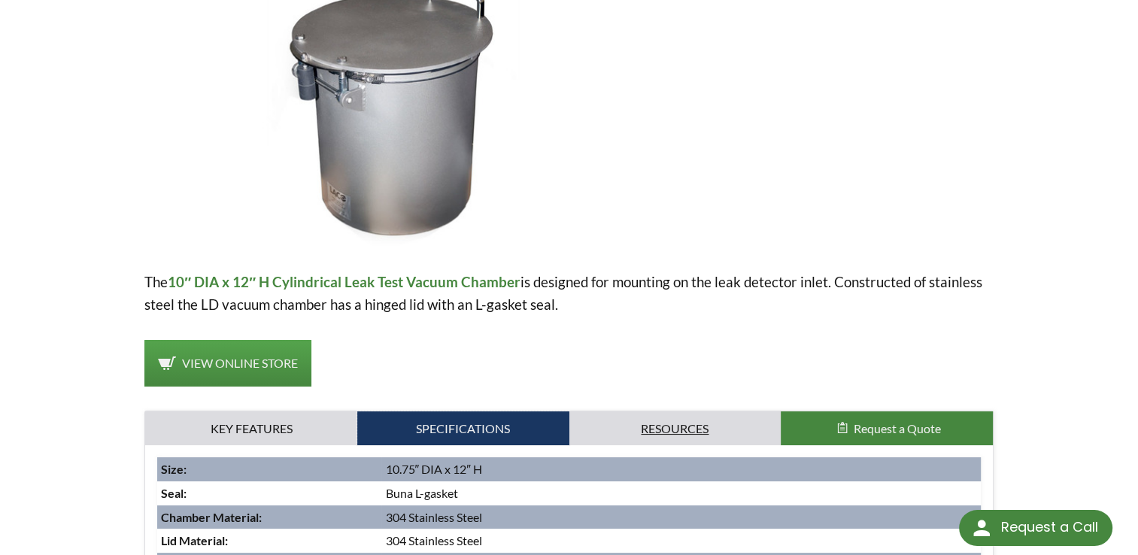 Image resolution: width=1138 pixels, height=555 pixels. Describe the element at coordinates (982, 528) in the screenshot. I see `img: round button` at that location.